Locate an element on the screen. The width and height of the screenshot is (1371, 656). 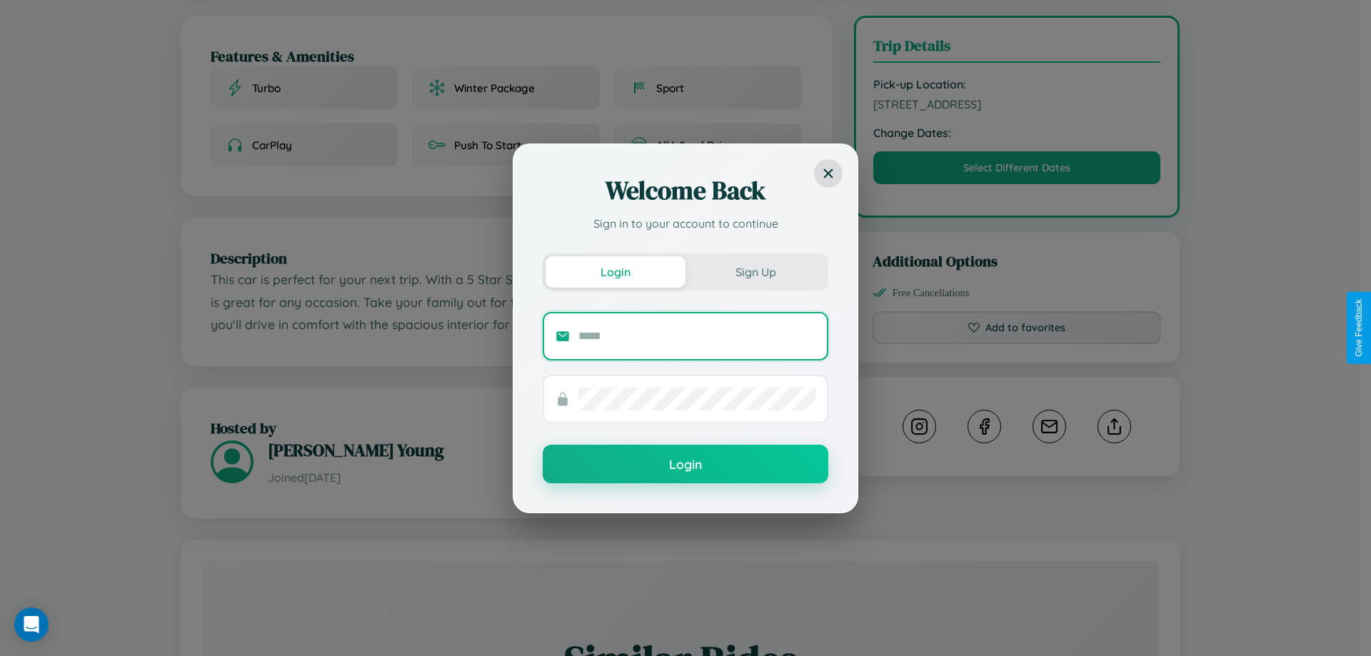
h2: Welcome Back is located at coordinates (685, 191).